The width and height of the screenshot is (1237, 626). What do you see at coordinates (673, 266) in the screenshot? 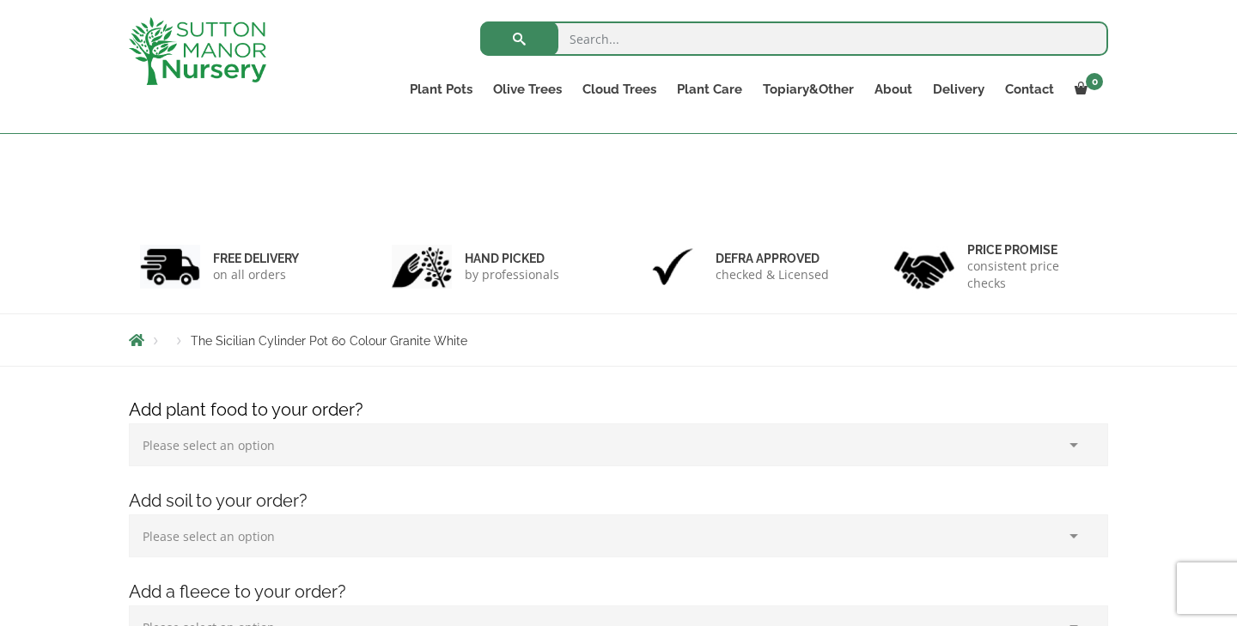
I see `img: 3.jpg` at bounding box center [673, 266].